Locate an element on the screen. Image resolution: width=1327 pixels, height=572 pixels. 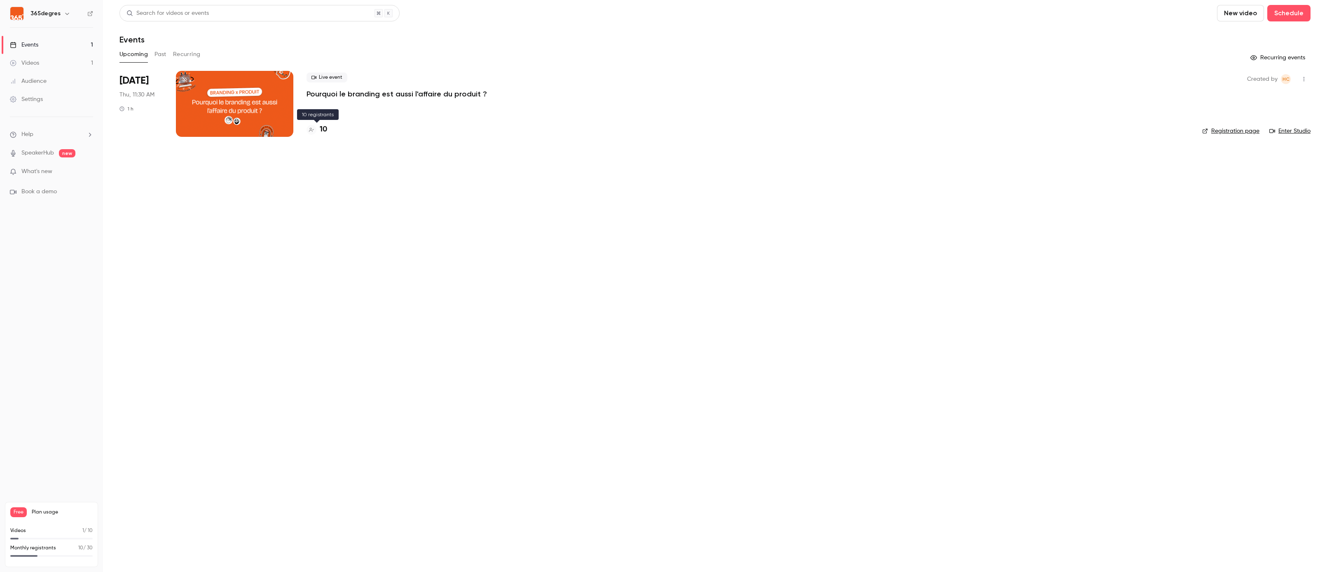
p: Videos is located at coordinates (18, 531).